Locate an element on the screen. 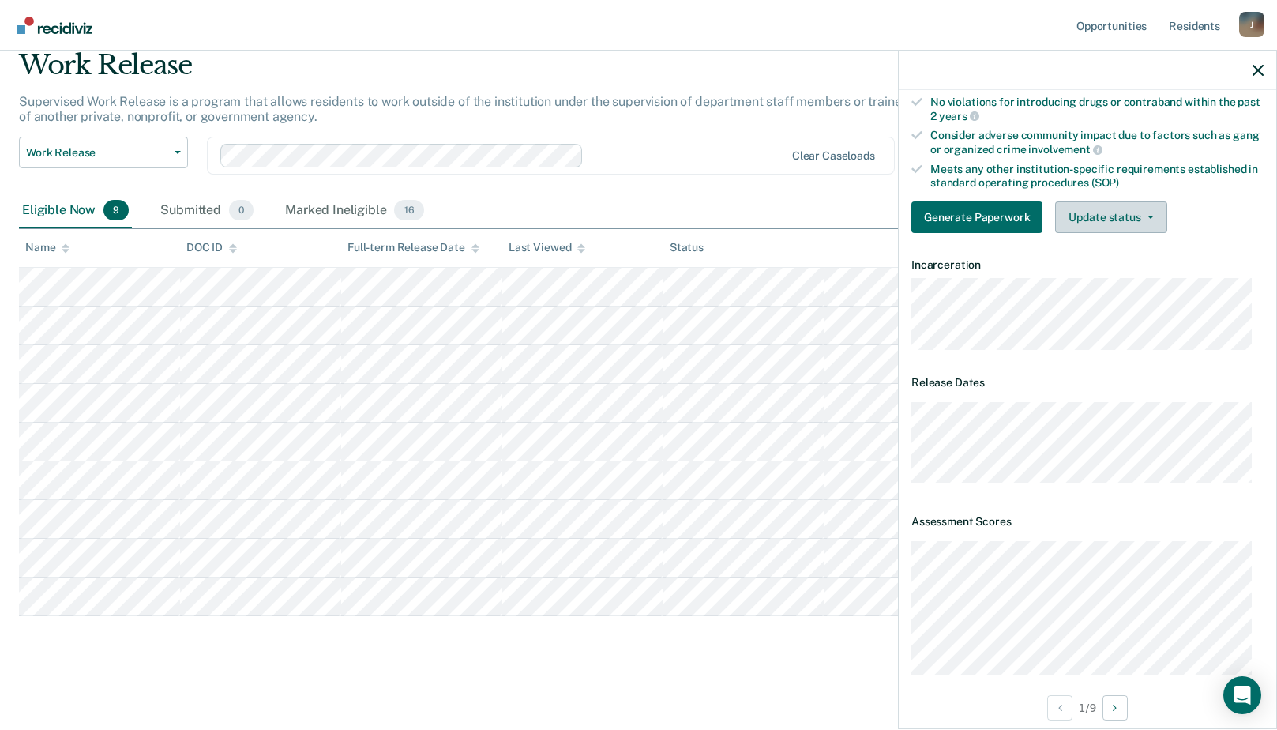  div: J is located at coordinates (1252, 24).